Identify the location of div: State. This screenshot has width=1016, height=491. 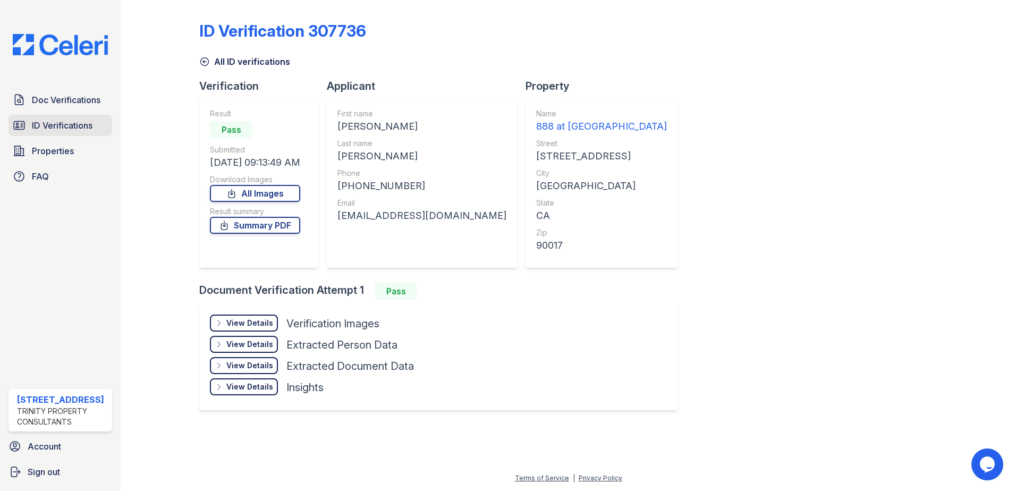
(602, 203).